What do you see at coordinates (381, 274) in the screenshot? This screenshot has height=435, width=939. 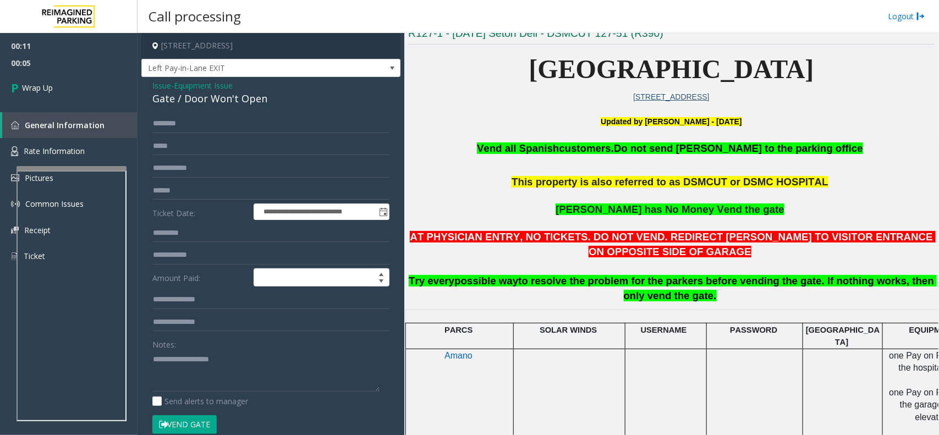 I see `span: Increase value` at bounding box center [381, 274].